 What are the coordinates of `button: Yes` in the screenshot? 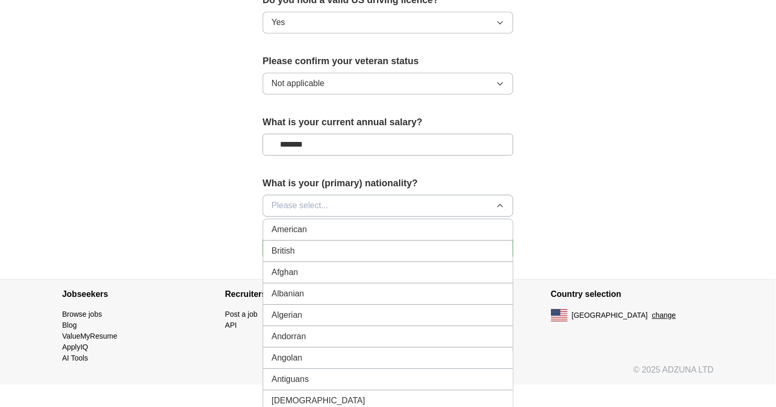 It's located at (388, 22).